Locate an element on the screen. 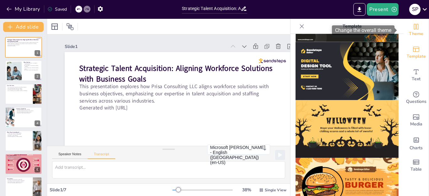 Image resolution: width=429 pixels, height=196 pixels. p: Strong focus on client relationships. is located at coordinates (19, 135).